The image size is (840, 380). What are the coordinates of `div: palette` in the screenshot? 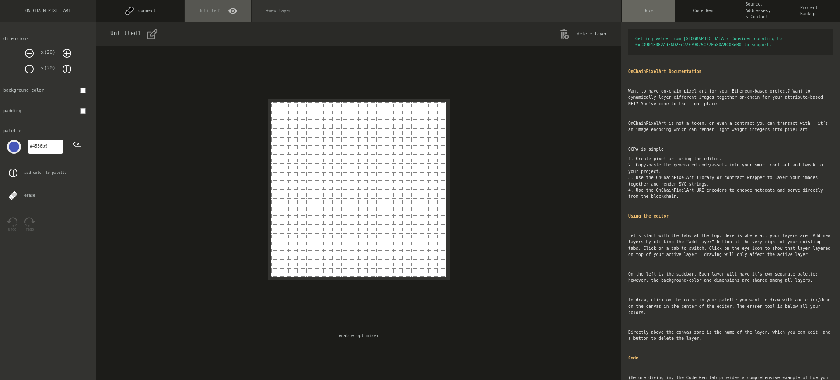 It's located at (48, 165).